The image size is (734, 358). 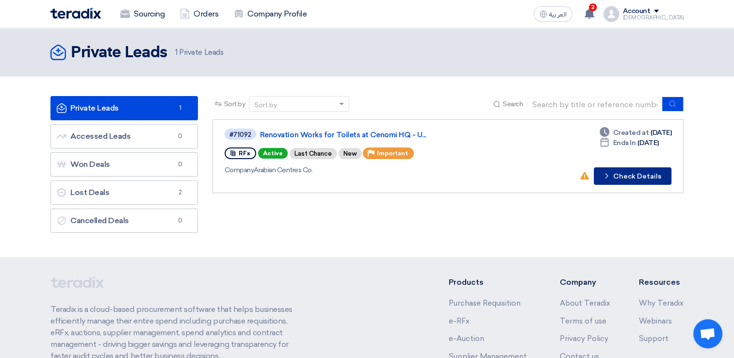 I want to click on a: Private Leads1, so click(x=124, y=108).